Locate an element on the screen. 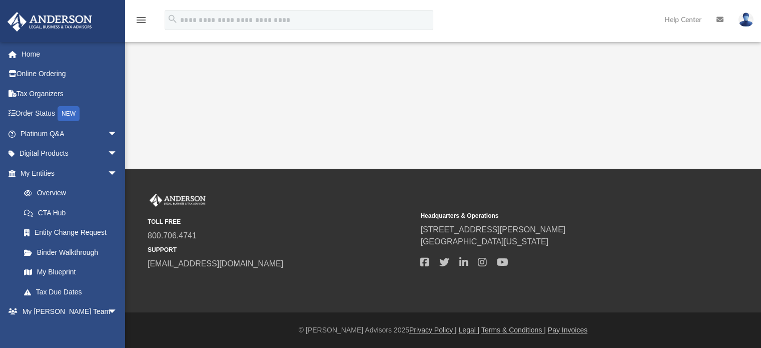  a: Tax Due Dates is located at coordinates (73, 292).